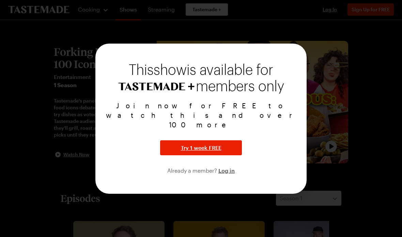 Image resolution: width=402 pixels, height=237 pixels. What do you see at coordinates (193, 170) in the screenshot?
I see `span: Already a member?` at bounding box center [193, 170].